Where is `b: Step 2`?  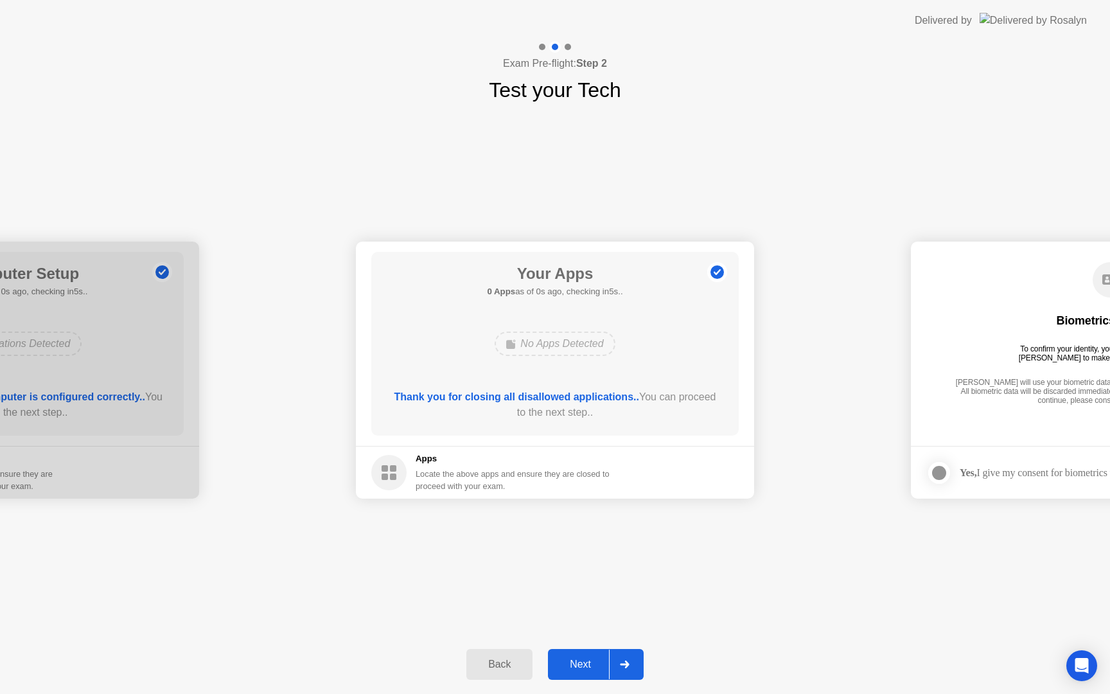
b: Step 2 is located at coordinates (592, 63).